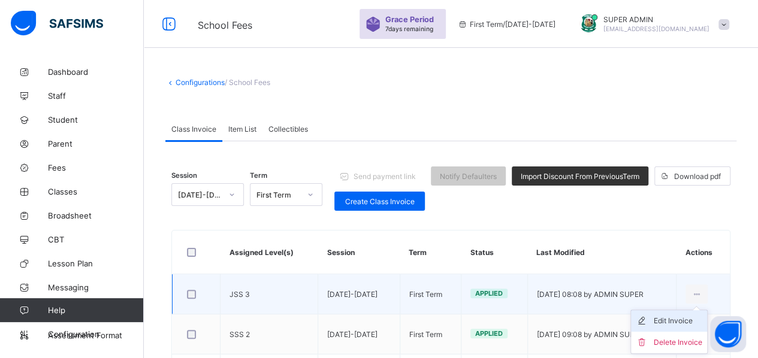 The image size is (758, 358). Describe the element at coordinates (96, 144) in the screenshot. I see `span: Parent` at that location.